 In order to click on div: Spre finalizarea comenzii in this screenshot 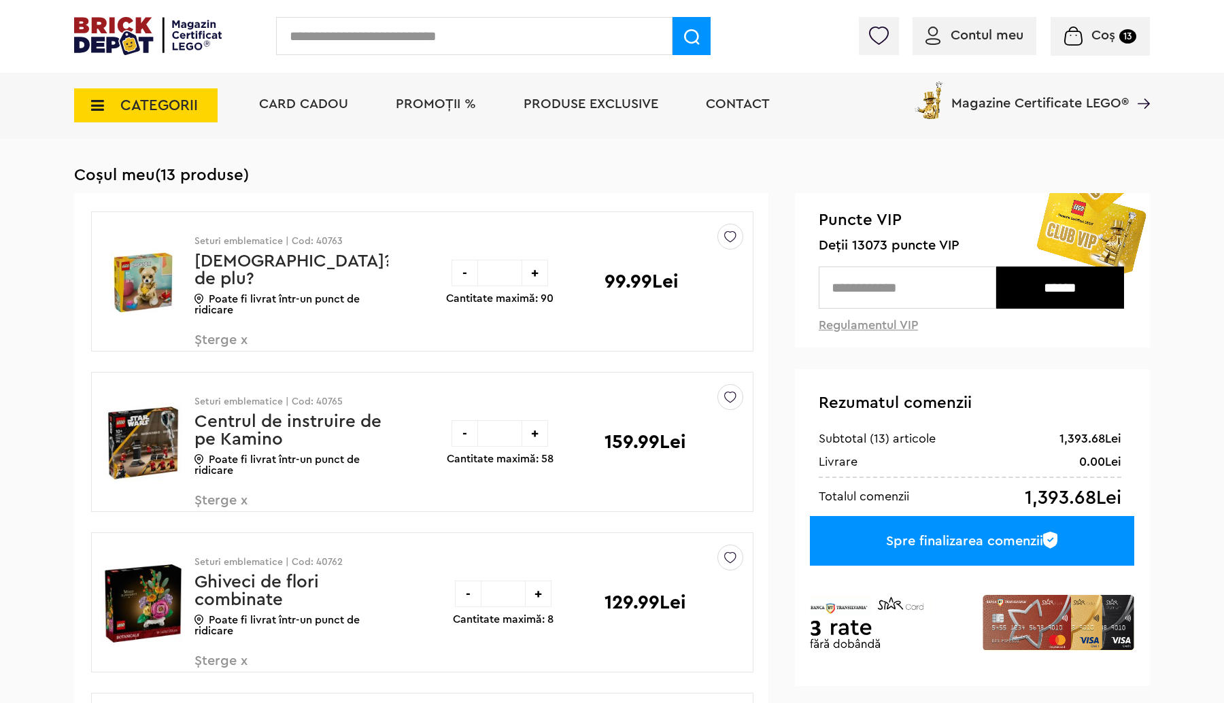, I will do `click(972, 541)`.